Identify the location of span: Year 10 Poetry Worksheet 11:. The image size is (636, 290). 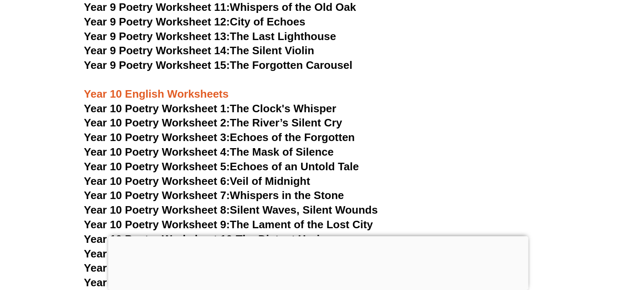
(160, 254).